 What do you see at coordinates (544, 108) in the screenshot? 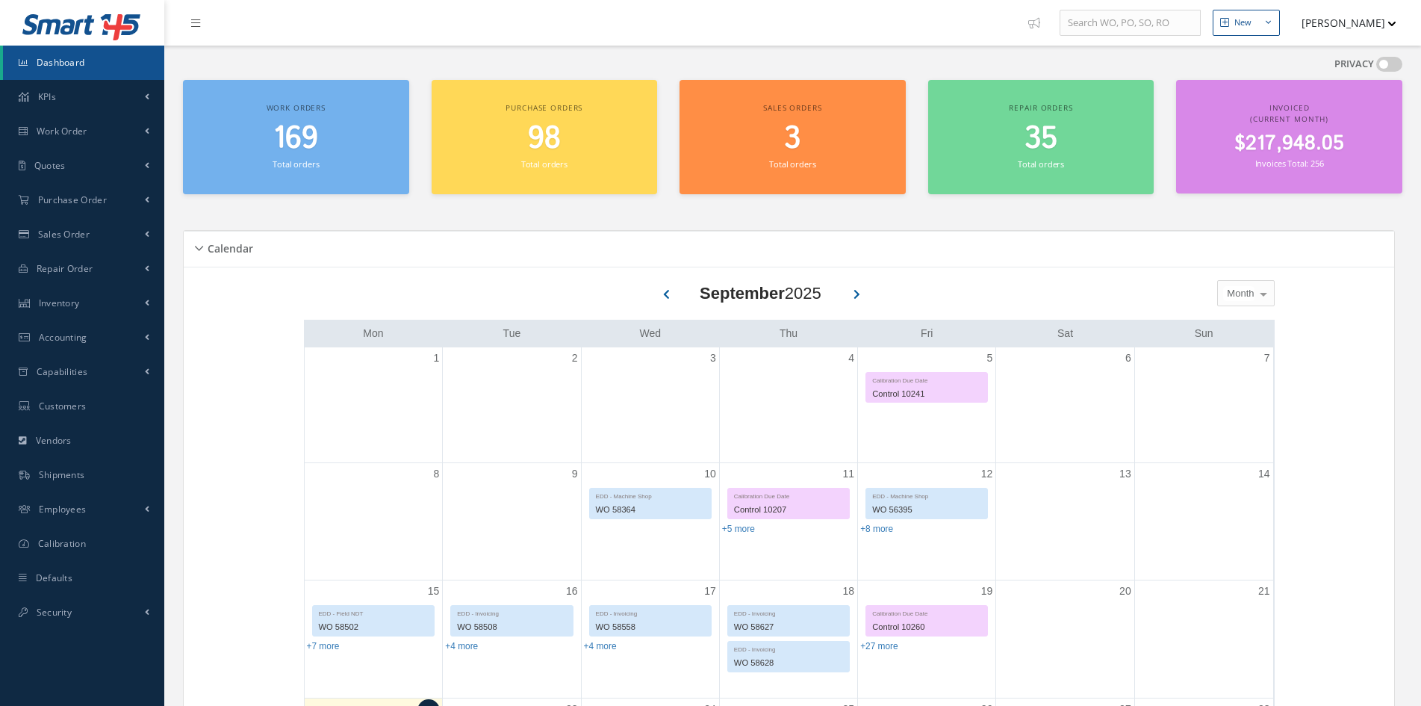
I see `span: Purchase orders` at bounding box center [544, 108].